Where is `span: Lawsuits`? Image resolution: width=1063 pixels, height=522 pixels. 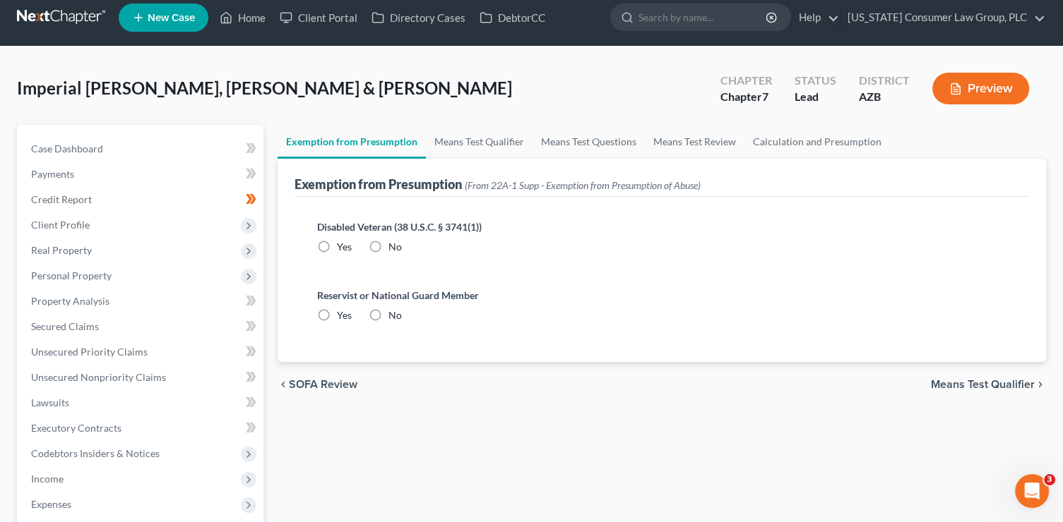
span: Lawsuits is located at coordinates (50, 402).